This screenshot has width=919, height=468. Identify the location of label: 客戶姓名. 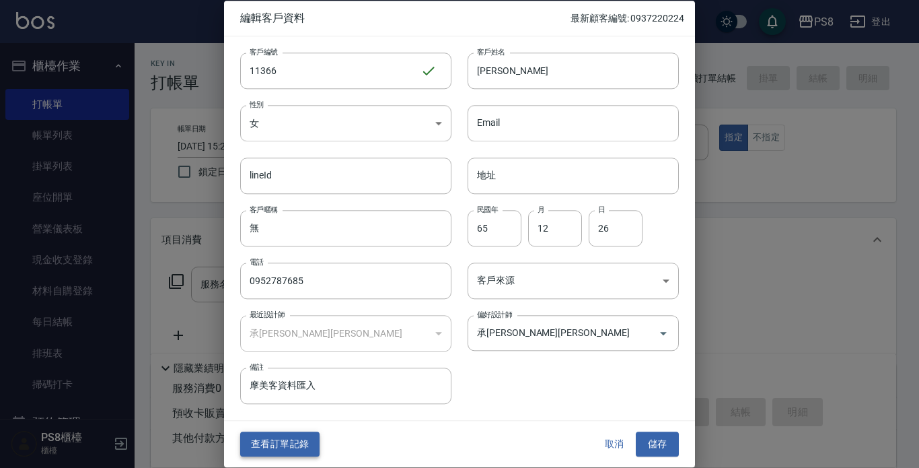
(491, 51).